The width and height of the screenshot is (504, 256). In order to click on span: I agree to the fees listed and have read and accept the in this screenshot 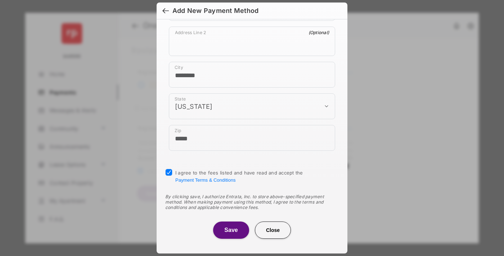, I will do `click(239, 177)`.